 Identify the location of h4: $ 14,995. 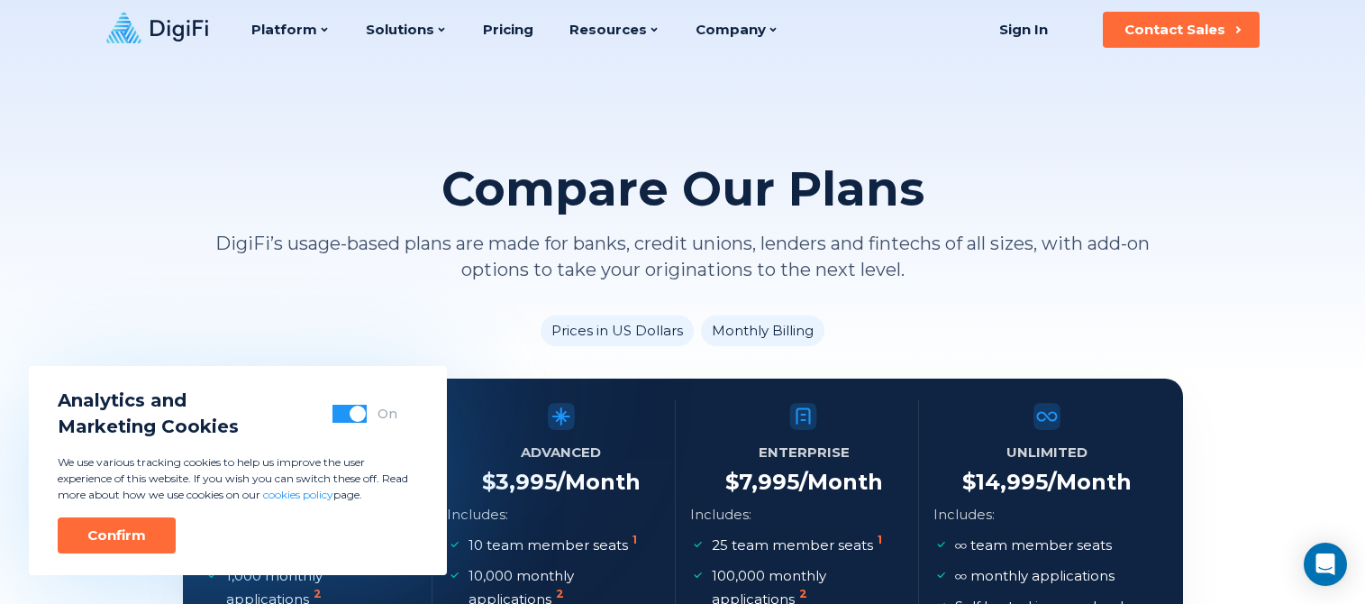
(1047, 482).